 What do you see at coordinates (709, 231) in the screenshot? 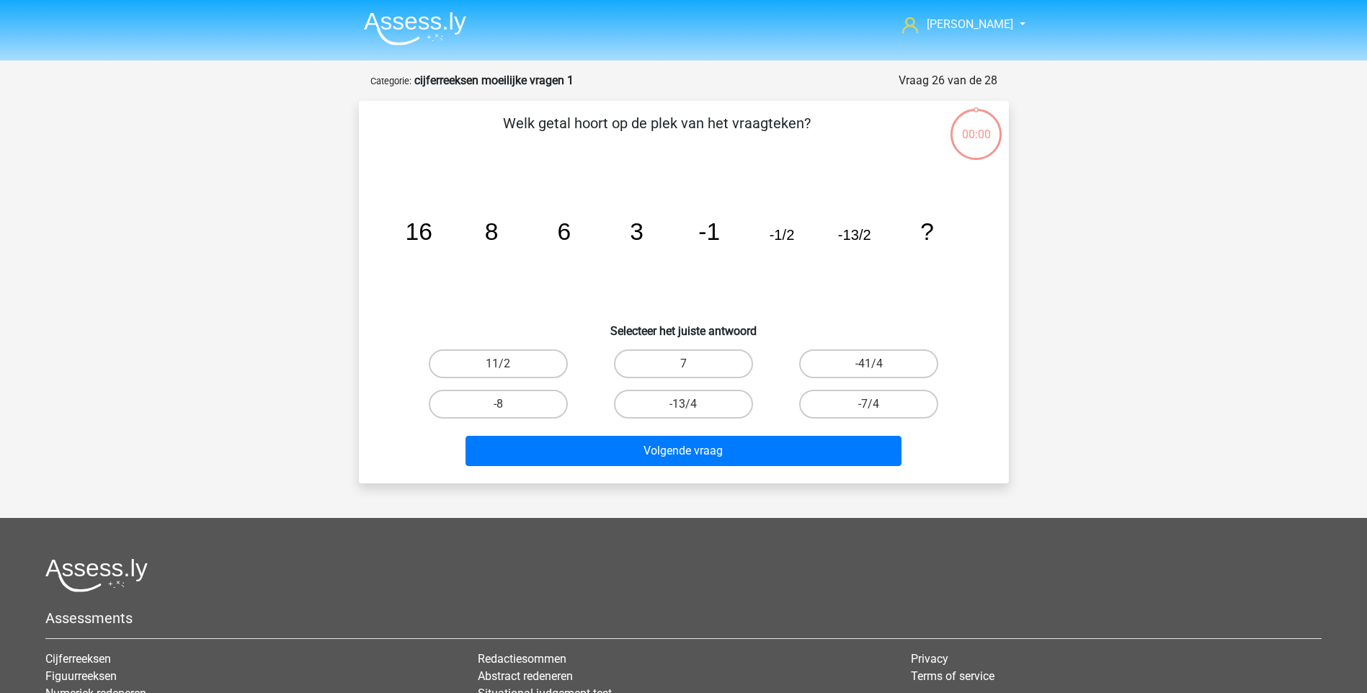
I see `tspan: -1` at bounding box center [709, 231].